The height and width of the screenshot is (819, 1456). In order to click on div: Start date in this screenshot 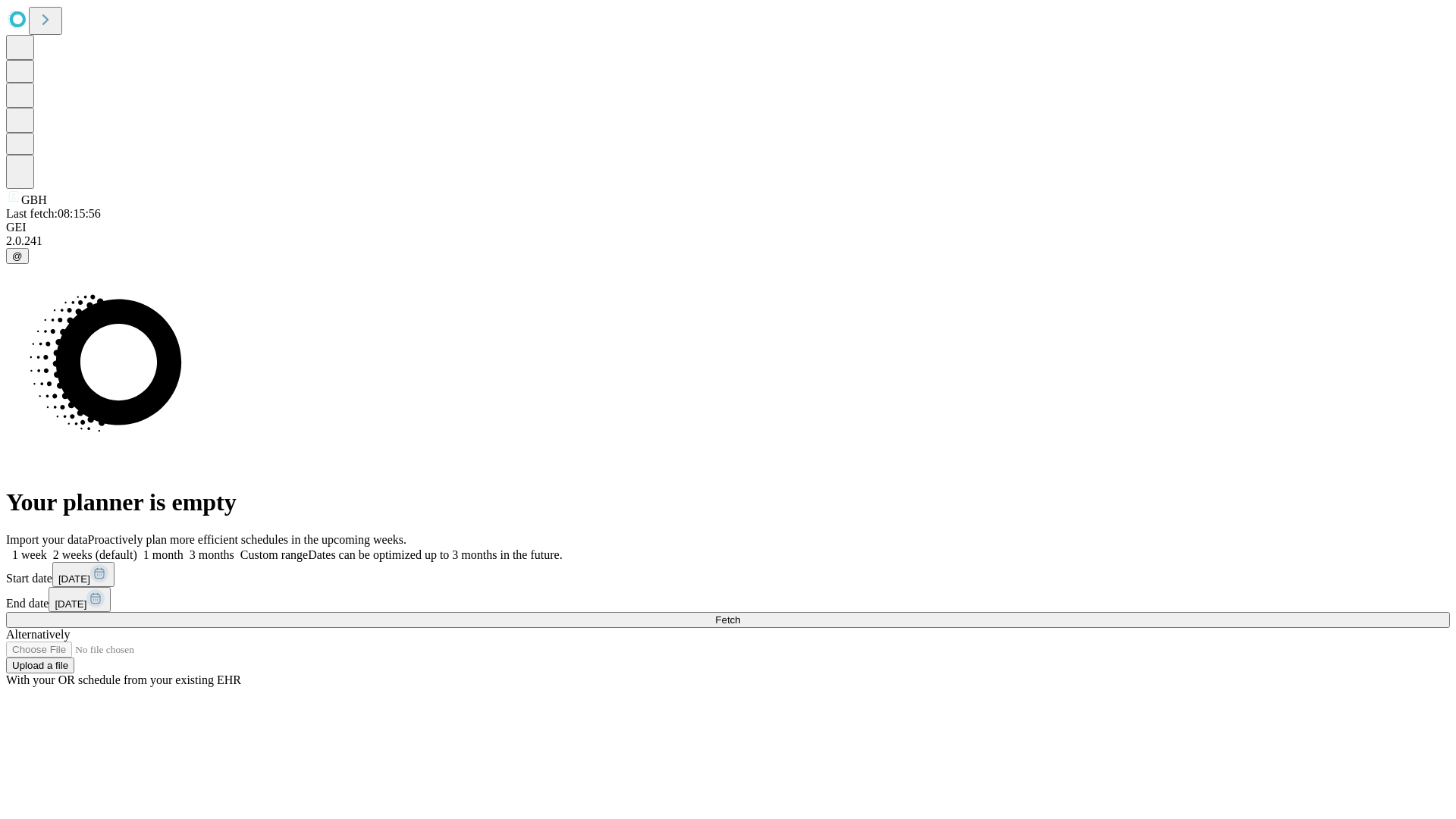, I will do `click(728, 574)`.